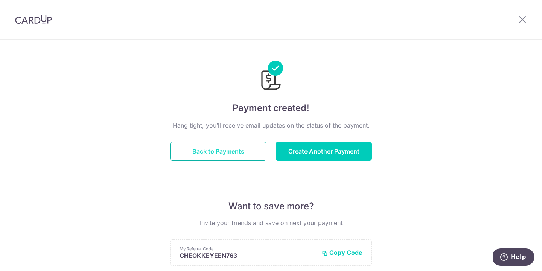 The width and height of the screenshot is (542, 271). What do you see at coordinates (33, 20) in the screenshot?
I see `img: CardUp` at bounding box center [33, 20].